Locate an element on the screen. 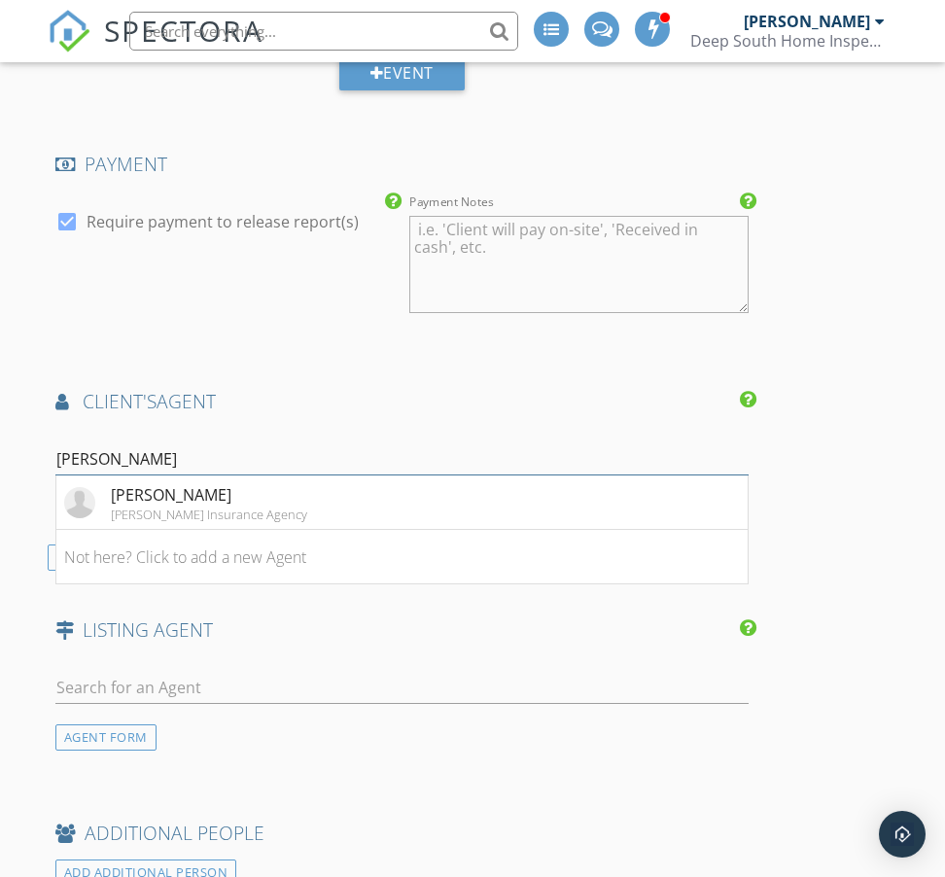 This screenshot has width=945, height=877. label: Require payment to release report(s) is located at coordinates (223, 222).